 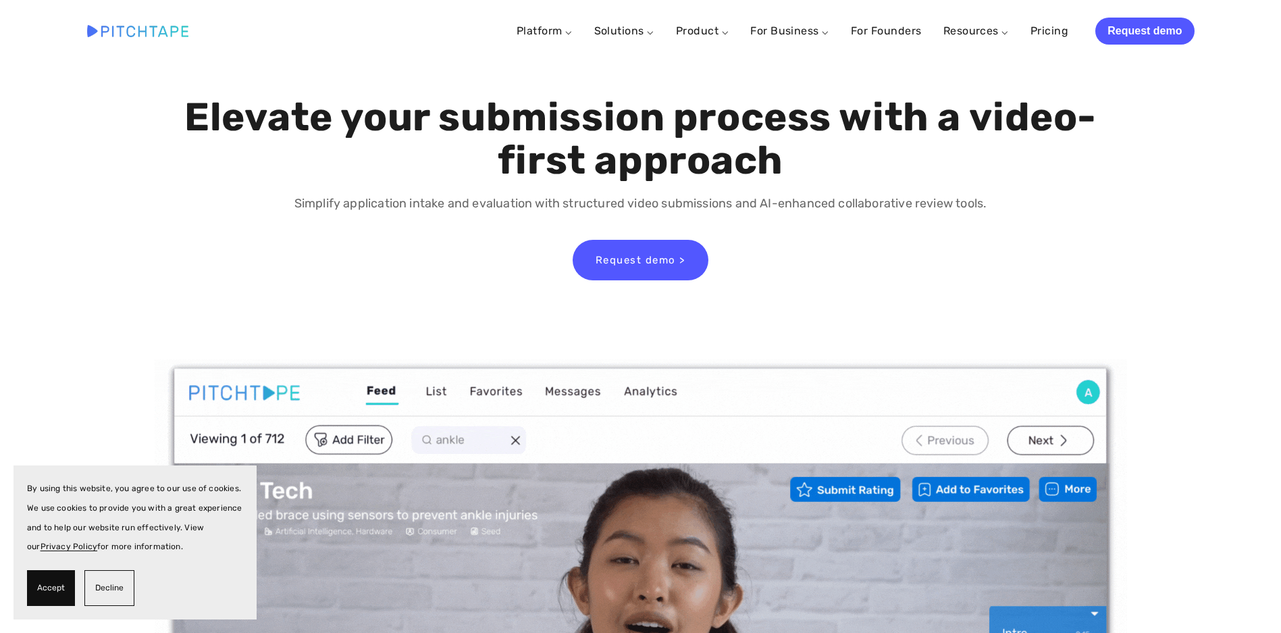 What do you see at coordinates (51, 587) in the screenshot?
I see `span: Accept` at bounding box center [51, 587].